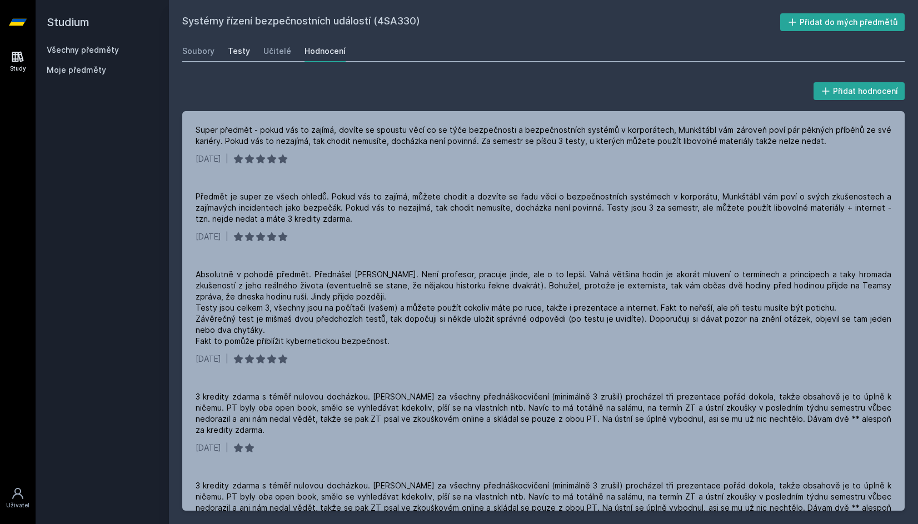 The image size is (918, 524). Describe the element at coordinates (543, 208) in the screenshot. I see `div: Předmět je super ze všech ohledů. Pokud vás to zajímá, můžete chodit a dozvíte se řadu věcí o bez...` at that location.